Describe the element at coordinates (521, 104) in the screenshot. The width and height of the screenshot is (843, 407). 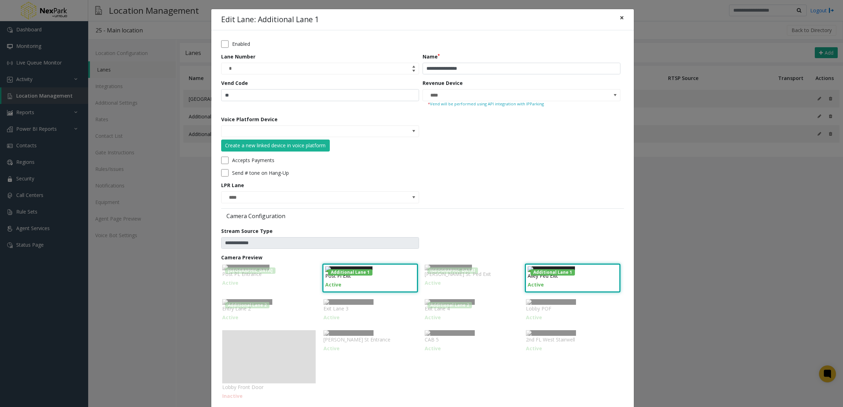
I see `small: Vend will be performed using API integration with IPParking` at that location.